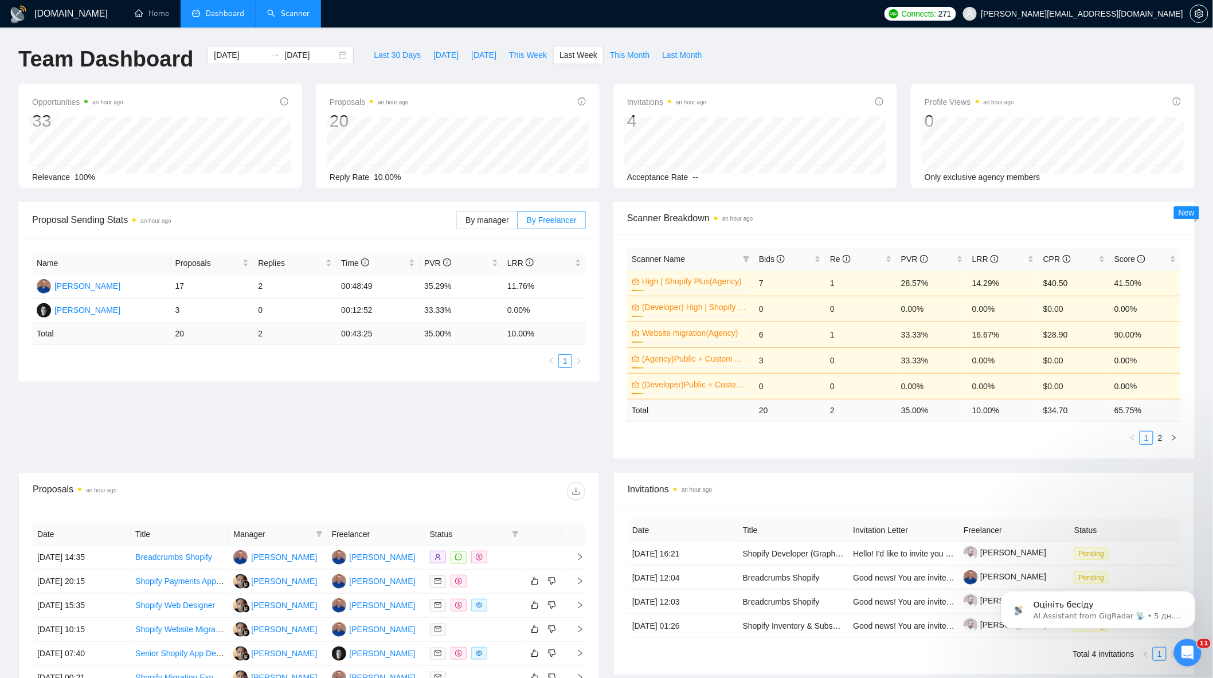 This screenshot has height=678, width=1213. I want to click on td: 35.00 %, so click(932, 410).